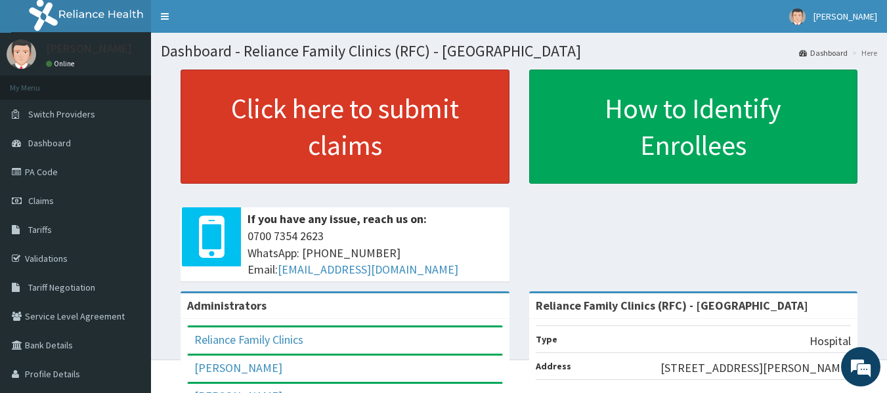  What do you see at coordinates (226, 305) in the screenshot?
I see `b: Administrators` at bounding box center [226, 305].